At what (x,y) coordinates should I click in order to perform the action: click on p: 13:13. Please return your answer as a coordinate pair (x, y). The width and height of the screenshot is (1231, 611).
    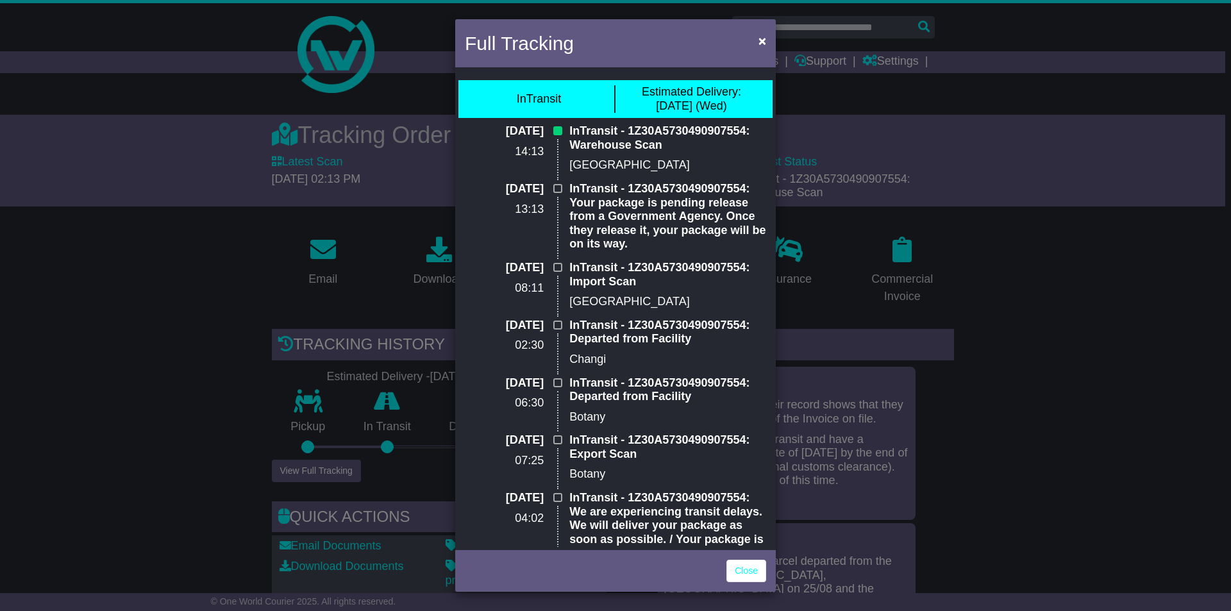
    Looking at the image, I should click on (504, 210).